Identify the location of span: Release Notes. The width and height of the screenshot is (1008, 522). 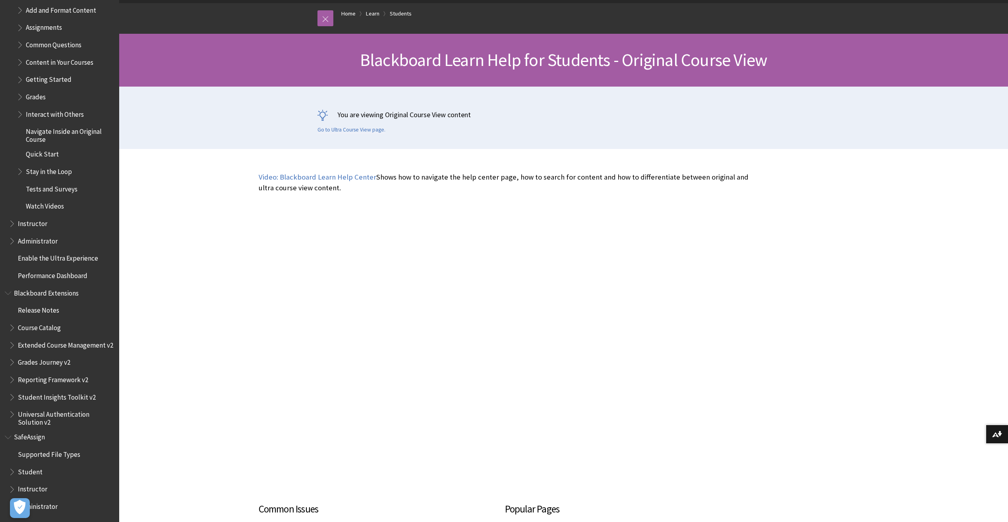
(39, 309).